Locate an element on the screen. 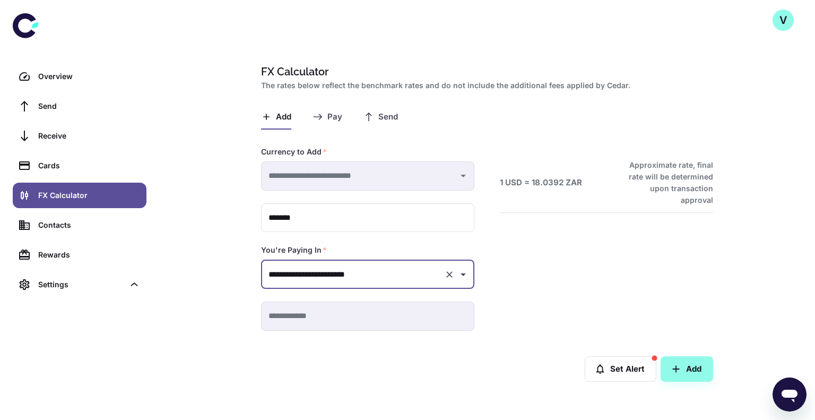 This screenshot has width=815, height=420. button: Clear is located at coordinates (449, 274).